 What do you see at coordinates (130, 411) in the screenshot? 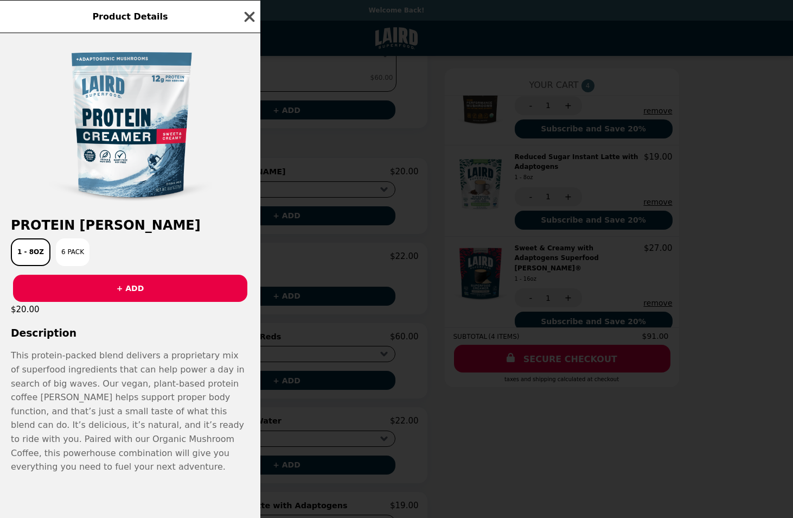
I see `p: This protein-packed blend delivers a proprietary mix of superfood ingredients that can help power...` at bounding box center [130, 411].